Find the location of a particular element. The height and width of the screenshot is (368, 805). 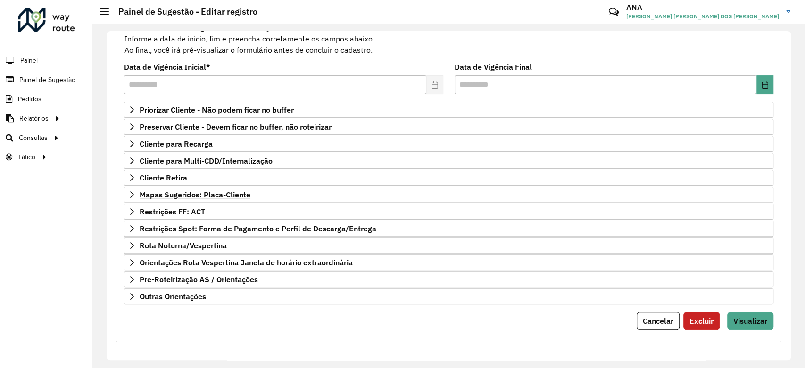

a: Restrições FF: ACT is located at coordinates (448, 212).